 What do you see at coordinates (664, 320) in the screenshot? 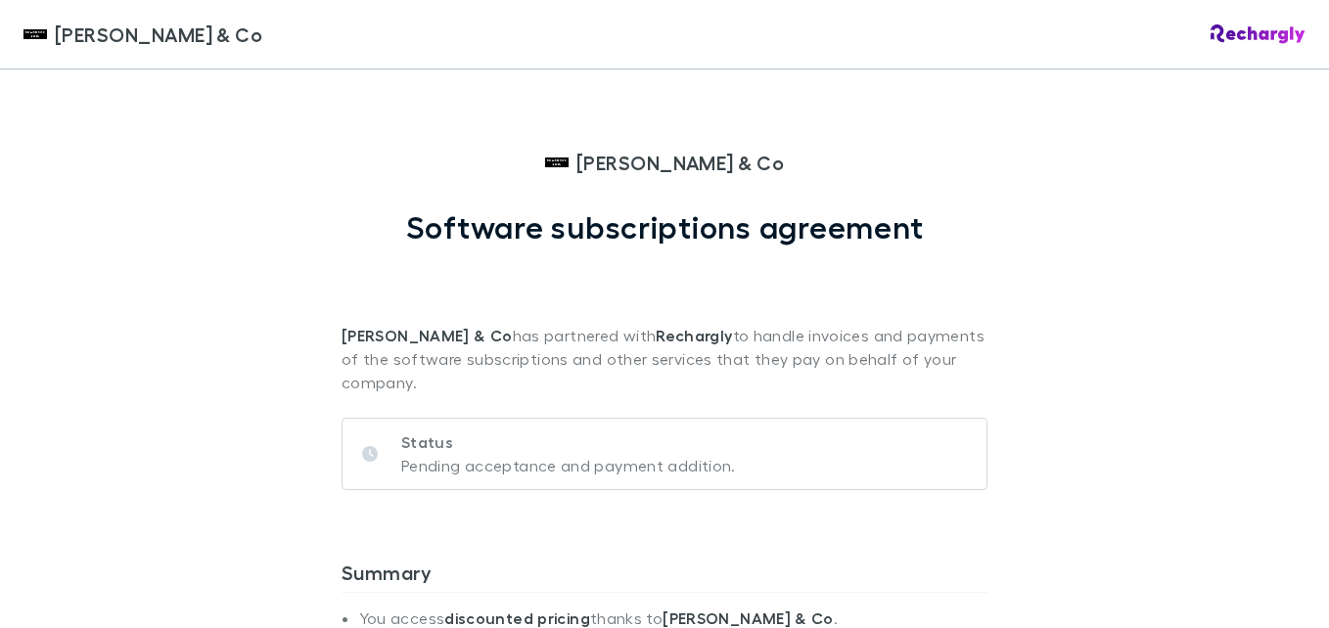
I see `p: has partnered with to handle invoices and payments of the software subscriptions and other servic...` at bounding box center [664, 320].